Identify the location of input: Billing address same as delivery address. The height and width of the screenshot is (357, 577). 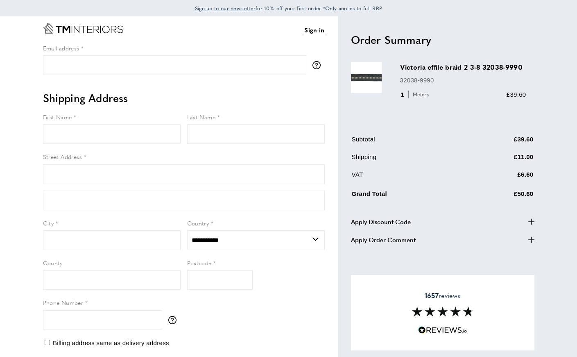
(47, 342).